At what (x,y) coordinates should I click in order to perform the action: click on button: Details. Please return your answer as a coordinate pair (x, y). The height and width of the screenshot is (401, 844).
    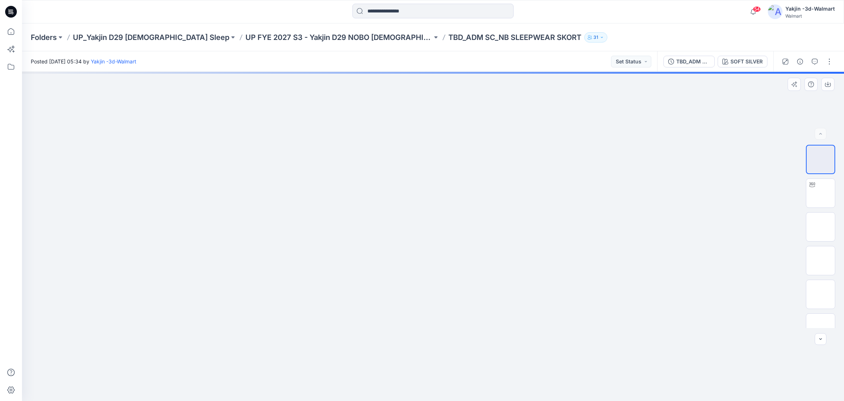
    Looking at the image, I should click on (800, 62).